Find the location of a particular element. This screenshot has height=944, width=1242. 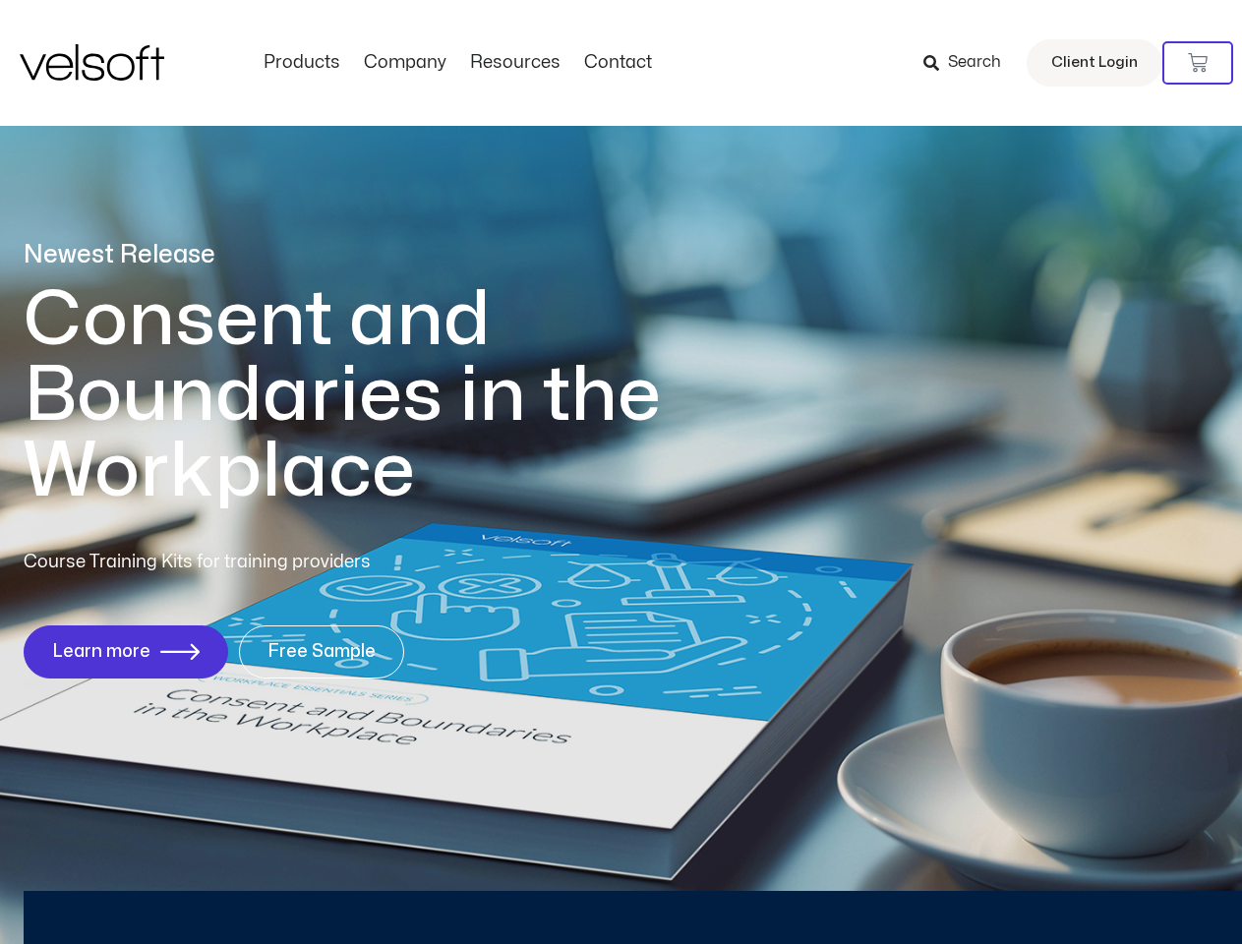

span: Client Login is located at coordinates (1094, 63).